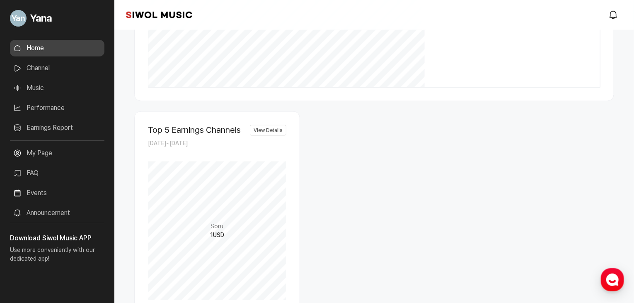 This screenshot has height=303, width=634. What do you see at coordinates (57, 256) in the screenshot?
I see `p: Use more conveniently with our dedicated app!` at bounding box center [57, 256].